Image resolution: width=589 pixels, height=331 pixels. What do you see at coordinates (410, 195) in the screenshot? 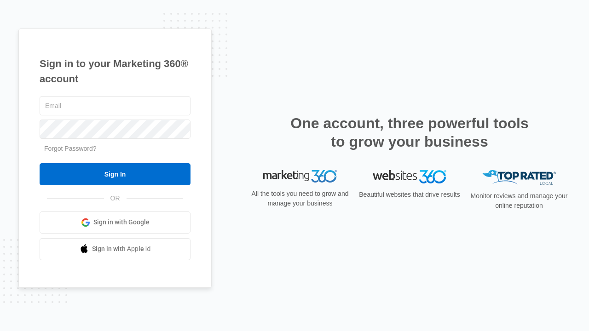
I see `p: Beautiful websites that drive results` at bounding box center [410, 195].